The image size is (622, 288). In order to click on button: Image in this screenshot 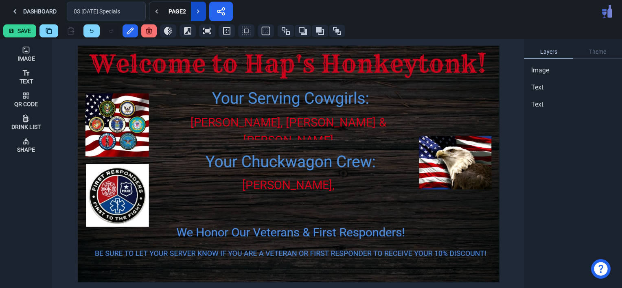, I will do `click(26, 54)`.